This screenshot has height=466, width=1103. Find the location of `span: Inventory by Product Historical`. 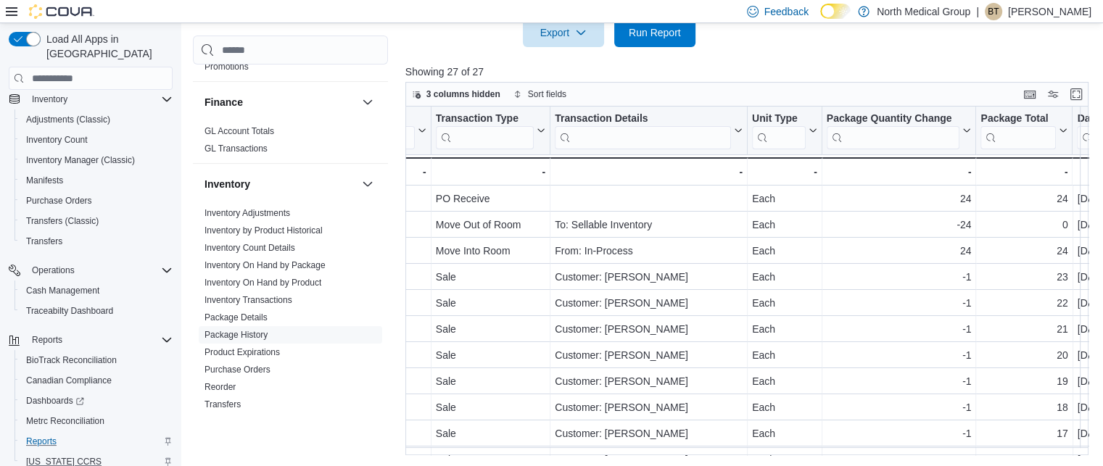

span: Inventory by Product Historical is located at coordinates (263, 231).